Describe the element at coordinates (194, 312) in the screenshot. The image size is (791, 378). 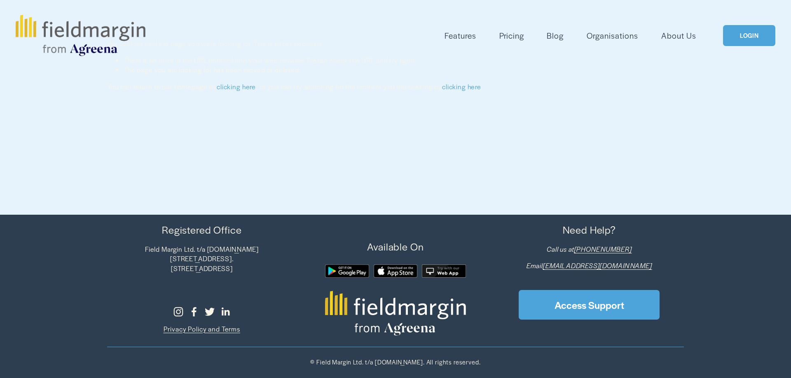
I see `a: Facebook` at that location.